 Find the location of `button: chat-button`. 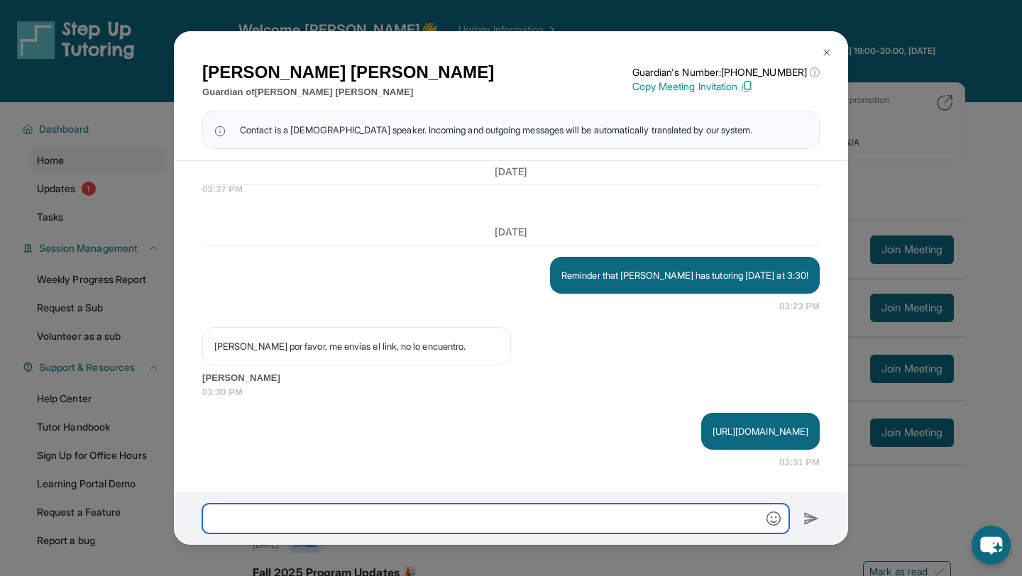

button: chat-button is located at coordinates (990, 545).